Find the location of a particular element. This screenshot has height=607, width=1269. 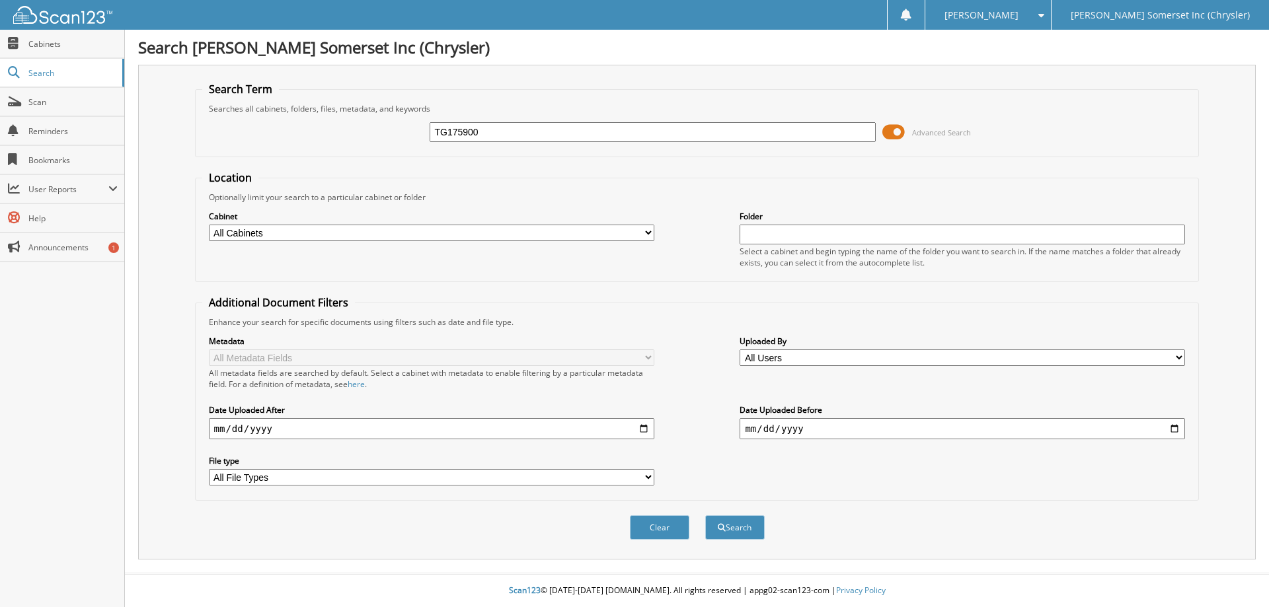

a: Privacy Policy is located at coordinates (860, 590).